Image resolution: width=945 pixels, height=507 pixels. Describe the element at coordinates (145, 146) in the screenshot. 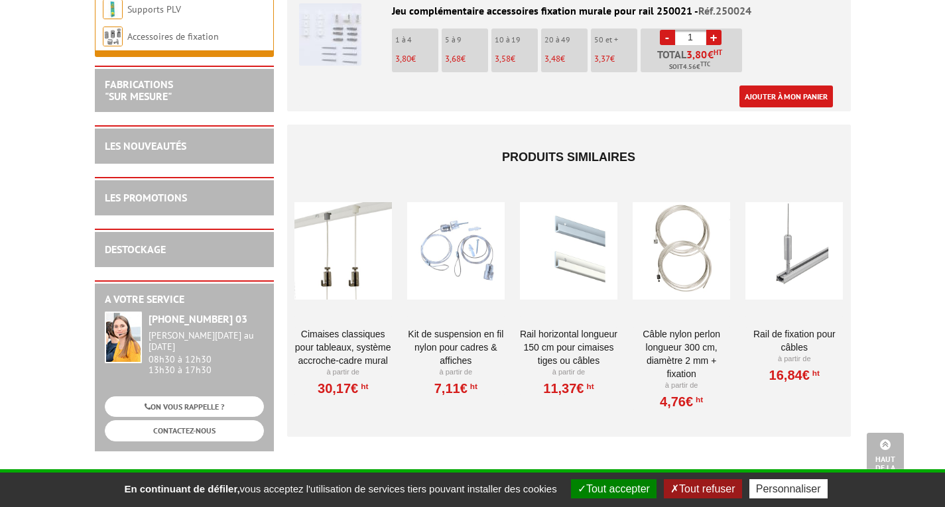

I see `a: LES NOUVEAUTÉS` at that location.